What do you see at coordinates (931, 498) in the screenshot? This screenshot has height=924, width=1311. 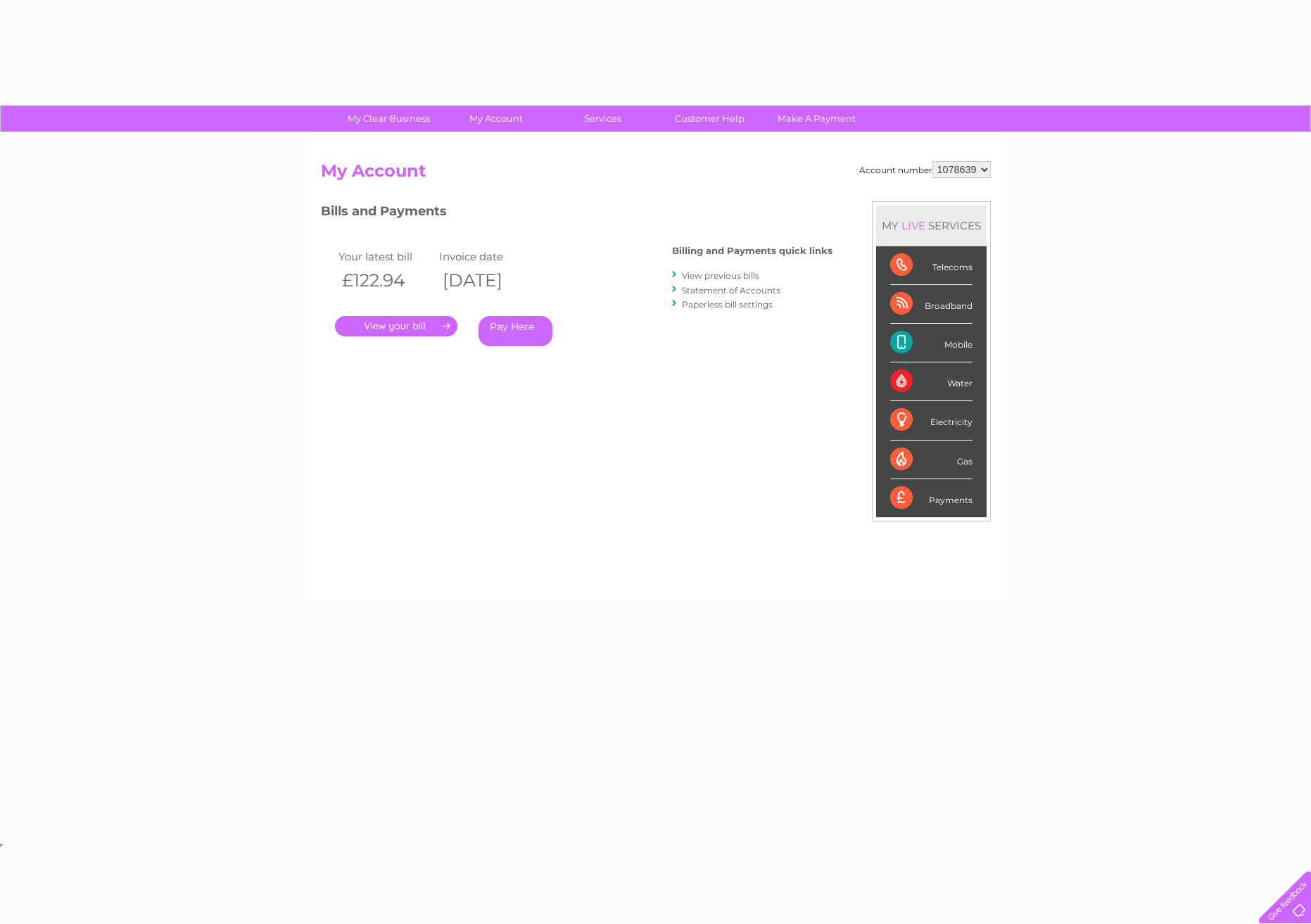 I see `div: Payments` at bounding box center [931, 498].